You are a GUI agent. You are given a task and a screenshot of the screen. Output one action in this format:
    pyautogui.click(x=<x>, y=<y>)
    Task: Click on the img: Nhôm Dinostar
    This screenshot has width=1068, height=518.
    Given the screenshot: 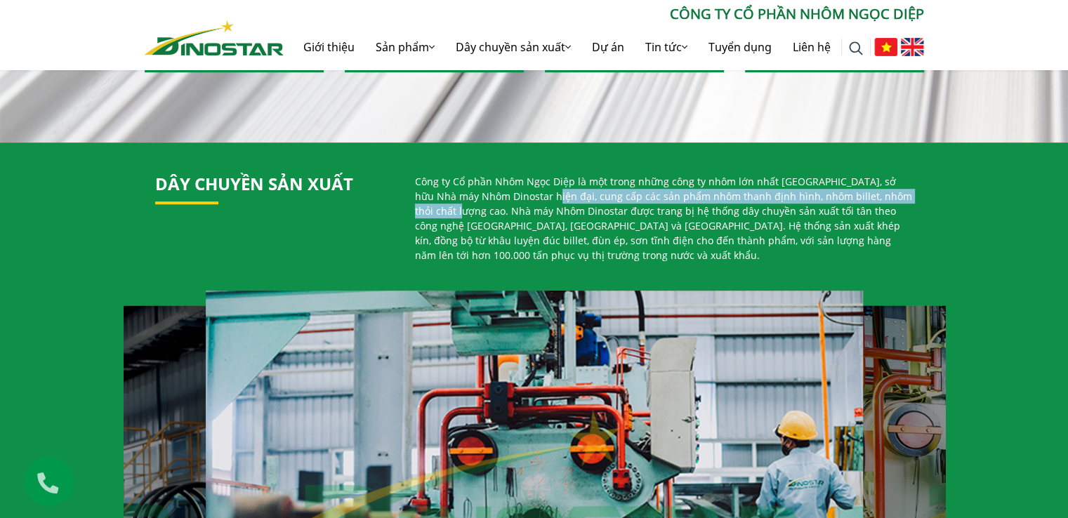 What is the action you would take?
    pyautogui.click(x=214, y=38)
    